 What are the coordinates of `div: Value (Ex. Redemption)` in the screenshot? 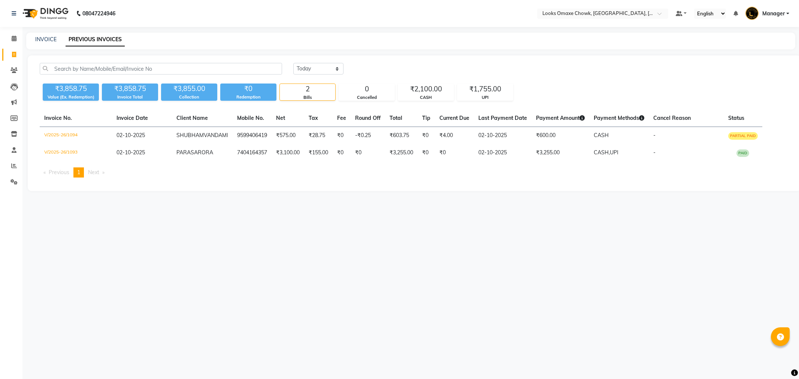 It's located at (71, 97).